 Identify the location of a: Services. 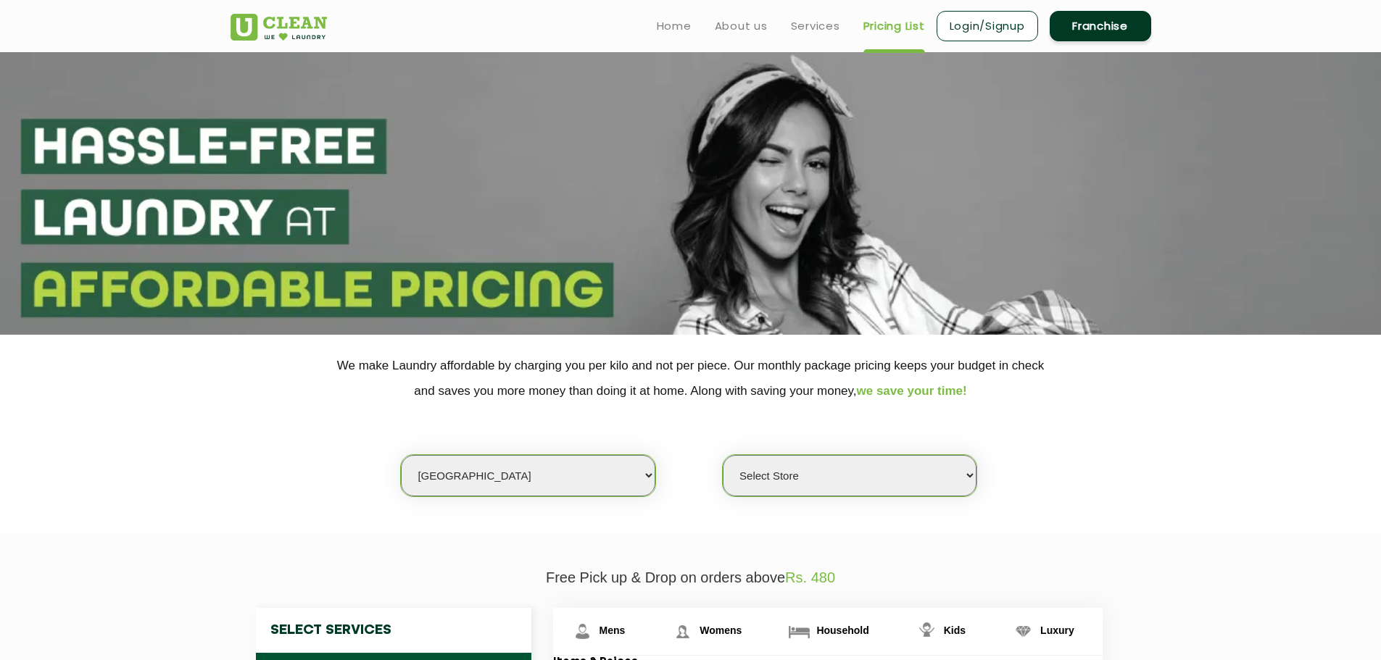
(816, 26).